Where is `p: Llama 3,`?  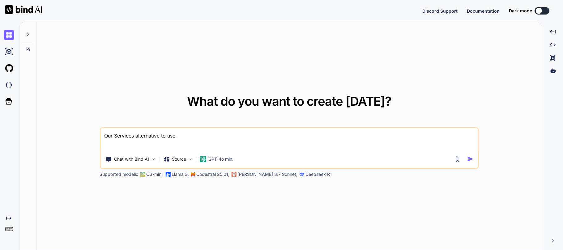
p: Llama 3, is located at coordinates (180, 174).